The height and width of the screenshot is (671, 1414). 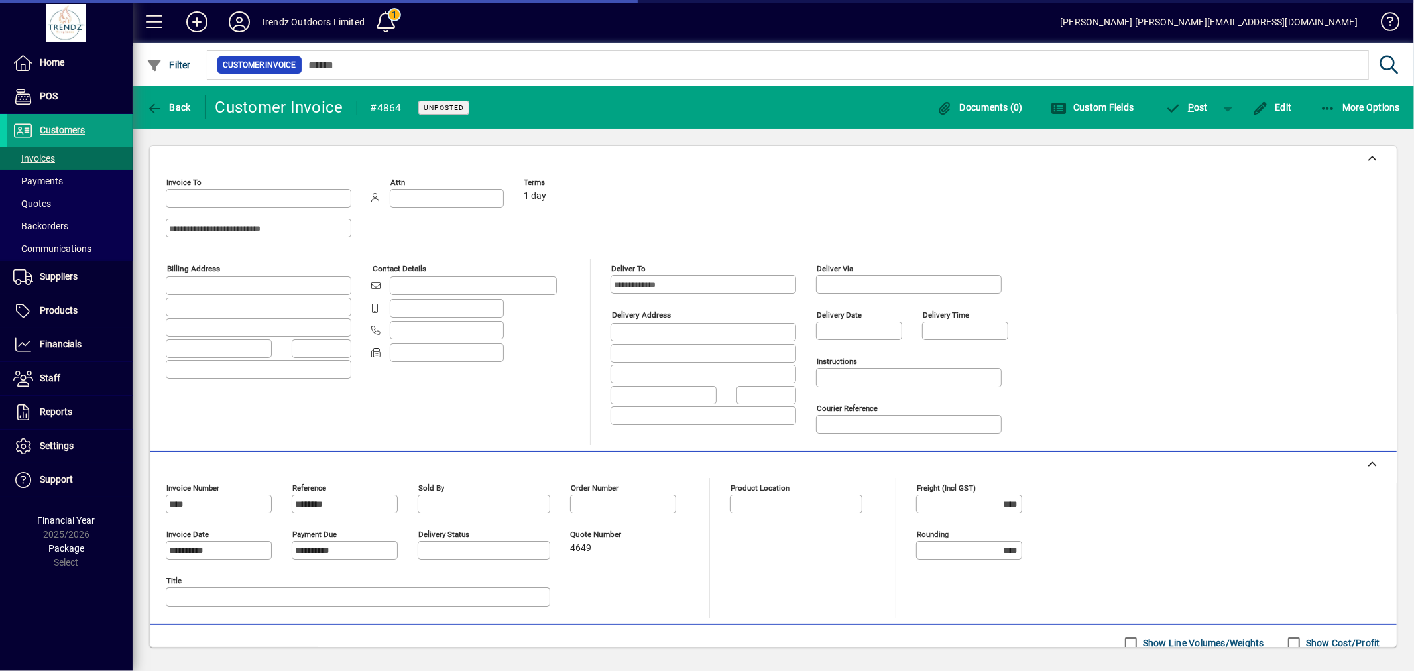 What do you see at coordinates (431, 488) in the screenshot?
I see `mat-label: Sold by` at bounding box center [431, 488].